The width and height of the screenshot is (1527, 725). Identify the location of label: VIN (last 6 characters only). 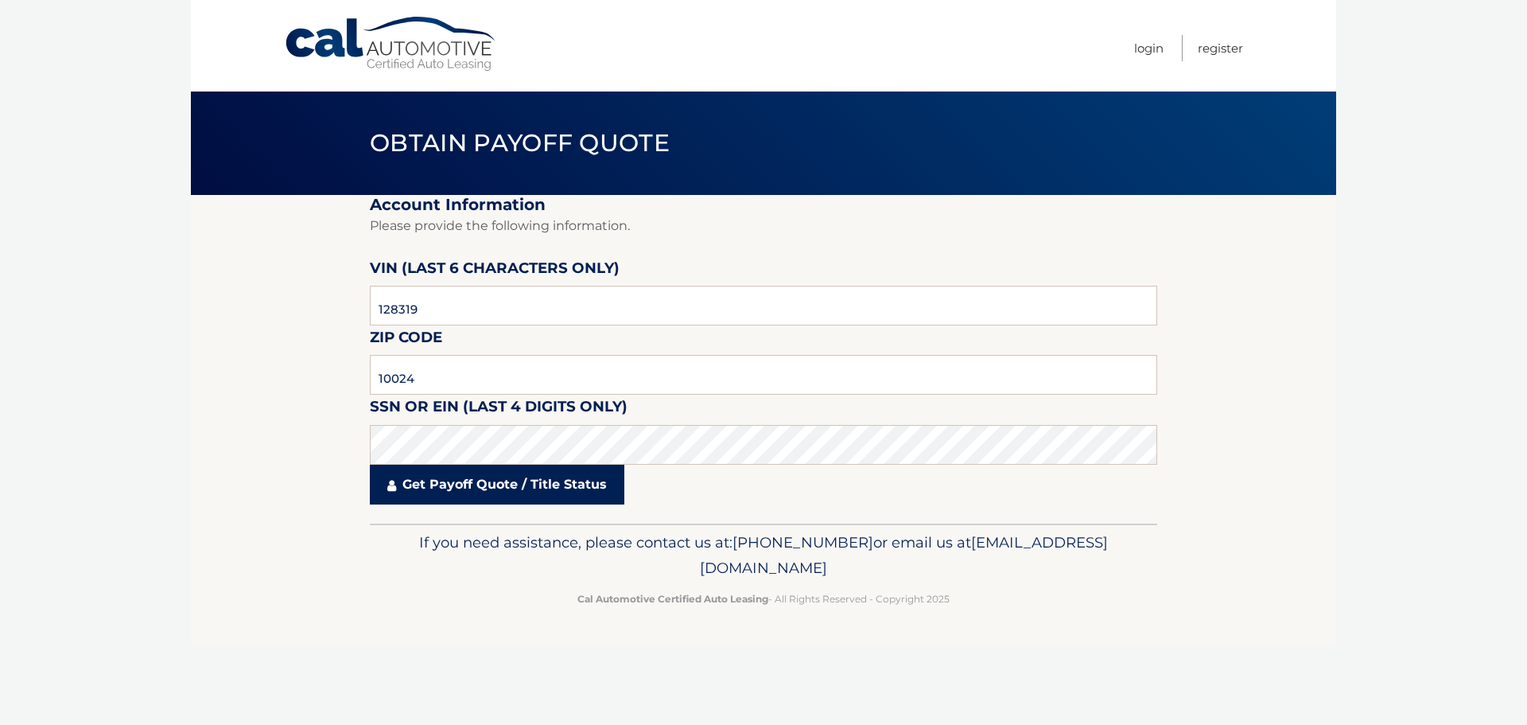
(495, 270).